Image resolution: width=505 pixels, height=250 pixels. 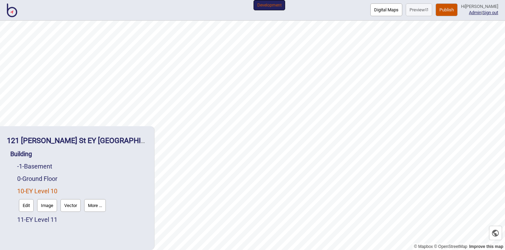 What do you see at coordinates (475, 12) in the screenshot?
I see `a: Admin` at bounding box center [475, 12].